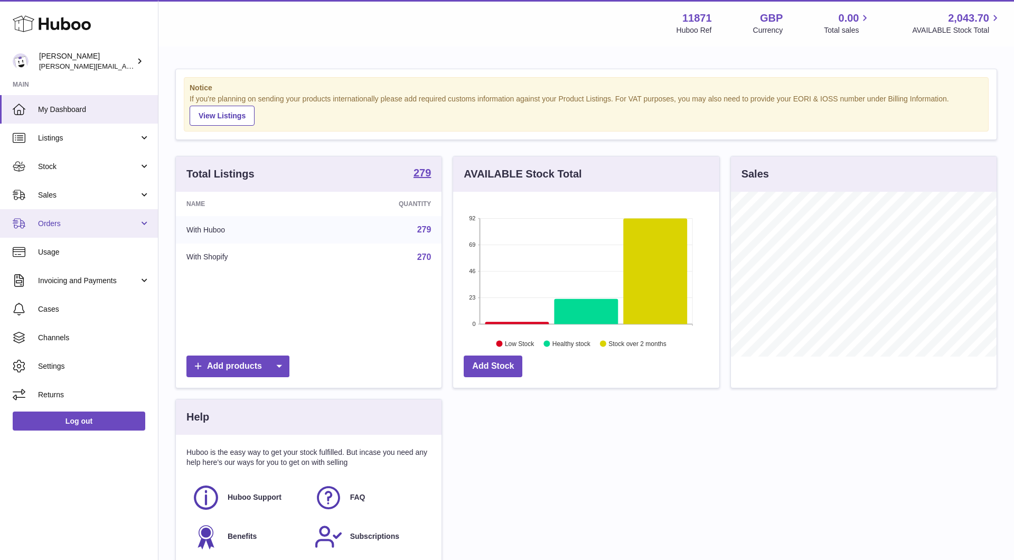 The image size is (1014, 560). I want to click on span: Invoicing and Payments, so click(88, 280).